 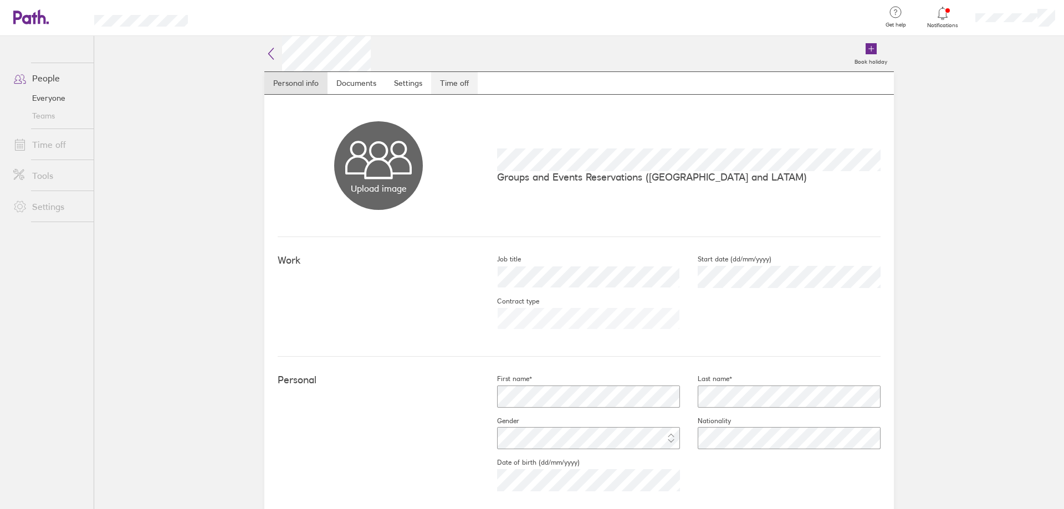 I want to click on label: Gender, so click(x=499, y=421).